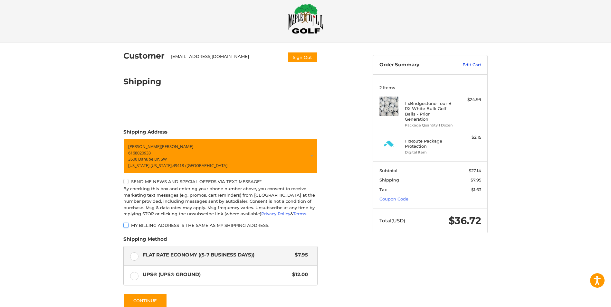  What do you see at coordinates (217, 255) in the screenshot?
I see `span: Flat Rate Economy ((5-7 Business Days))` at bounding box center [217, 255].